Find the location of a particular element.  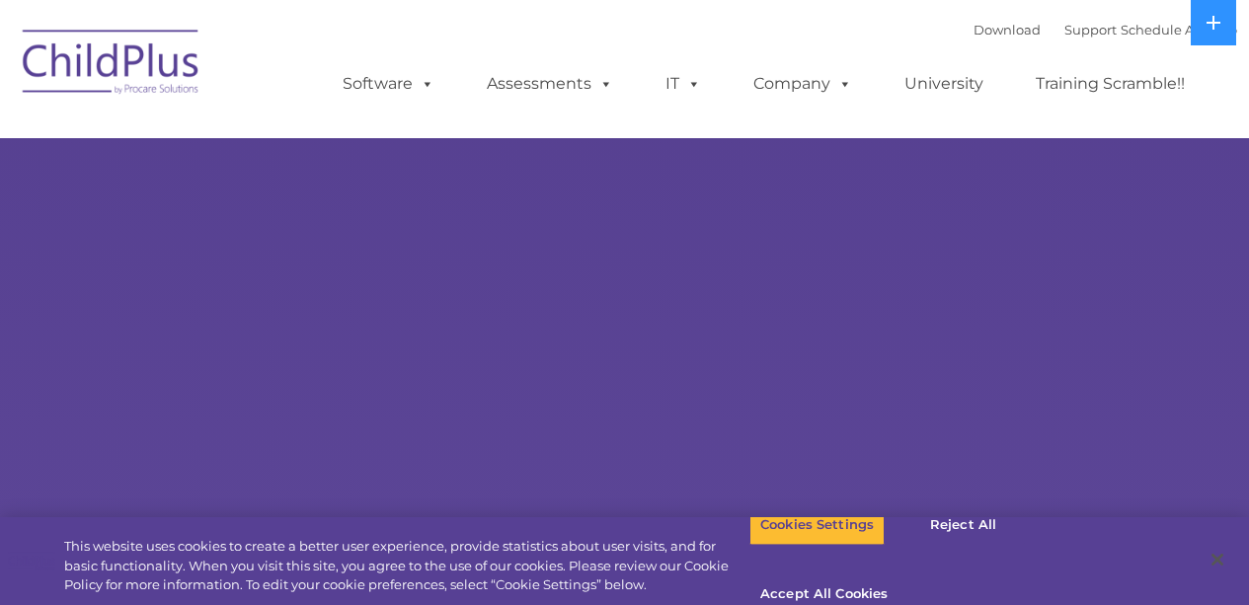

button: Cookies Settings is located at coordinates (817, 525).